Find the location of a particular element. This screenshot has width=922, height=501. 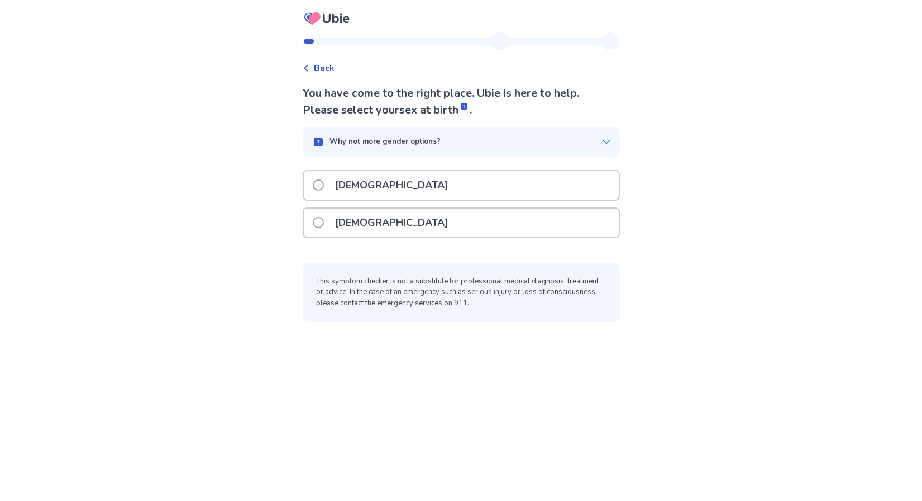

p: This symptom checker is not a substitute for professional medical diagnosis, treatment or advice.... is located at coordinates (461, 292).